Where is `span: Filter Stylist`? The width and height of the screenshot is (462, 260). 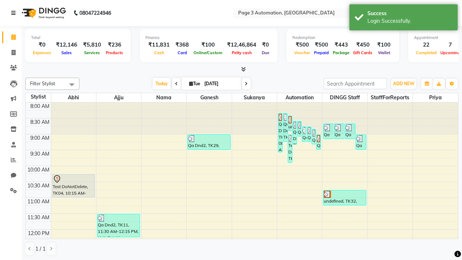 span: Filter Stylist is located at coordinates (43, 83).